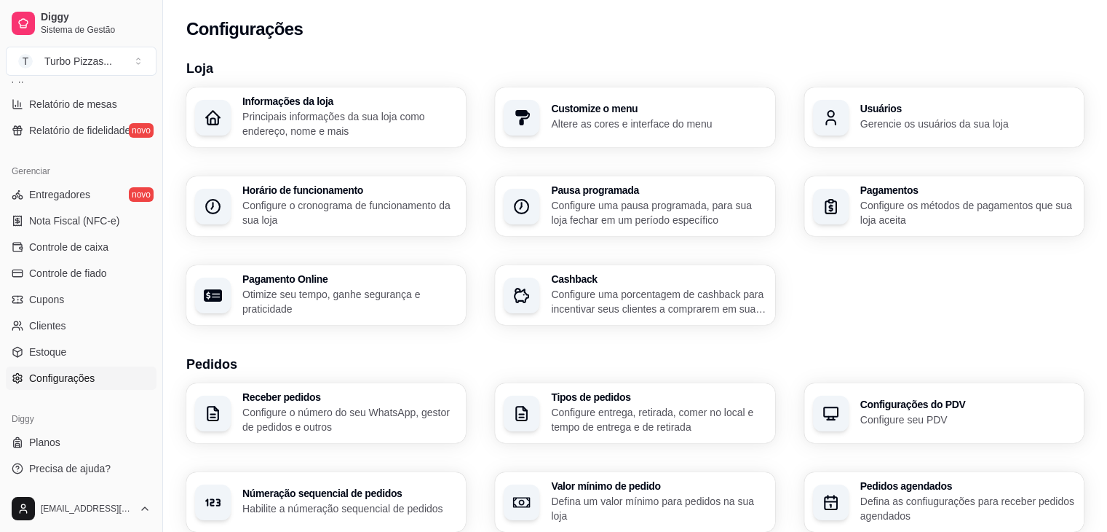  I want to click on span: Clientes, so click(47, 325).